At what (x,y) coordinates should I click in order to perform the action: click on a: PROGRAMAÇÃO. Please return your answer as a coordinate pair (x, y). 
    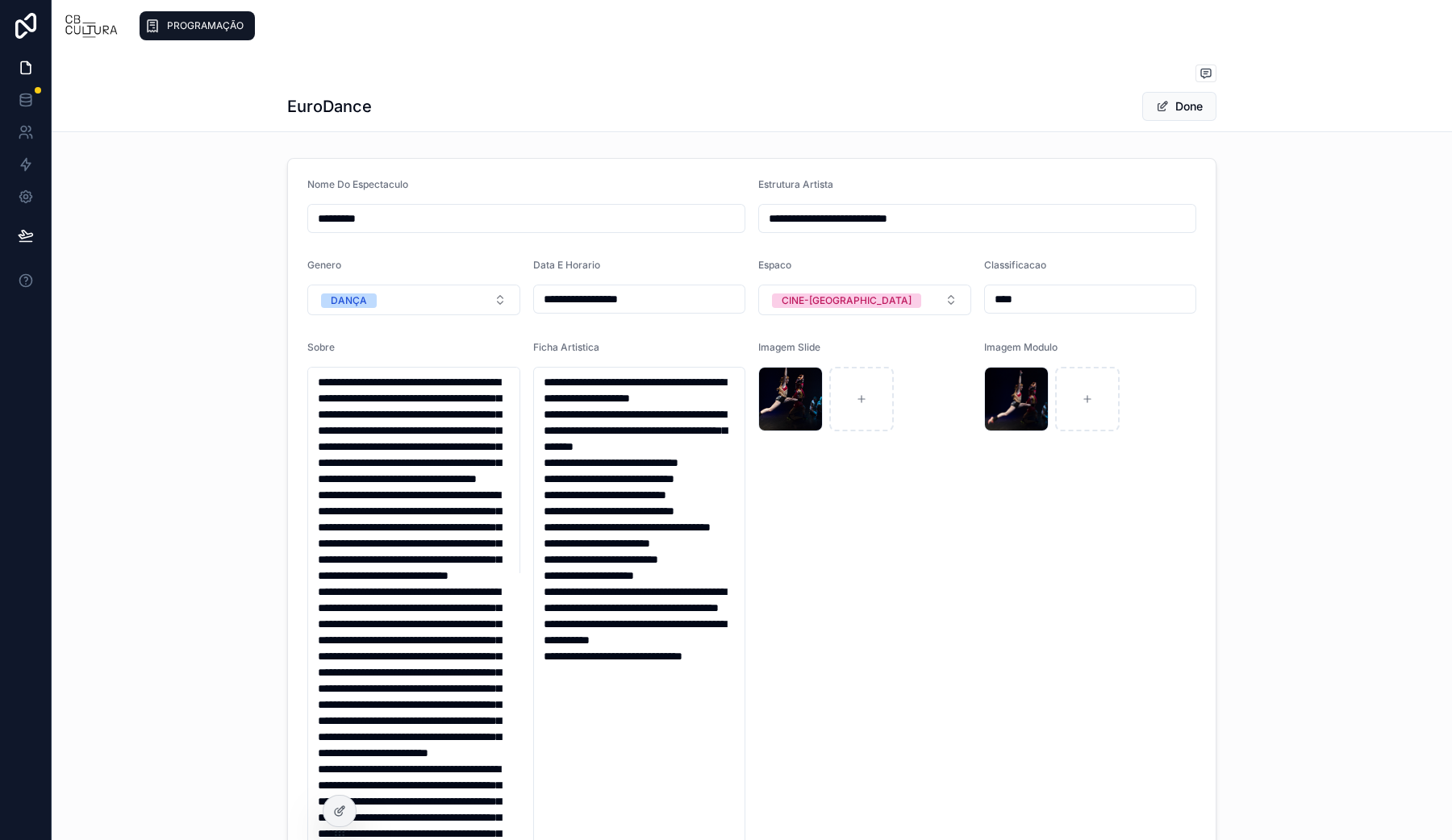
    Looking at the image, I should click on (197, 26).